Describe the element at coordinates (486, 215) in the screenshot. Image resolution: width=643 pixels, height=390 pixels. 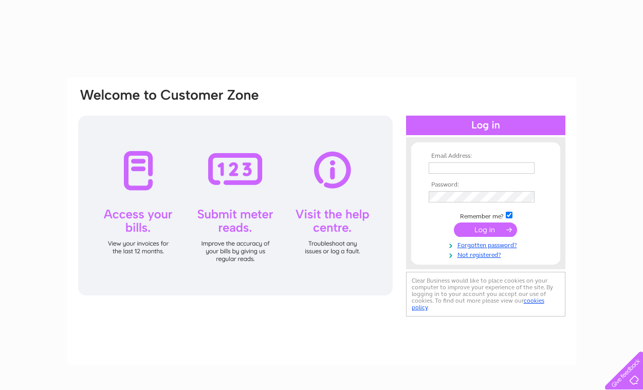
I see `td: Remember me?` at that location.